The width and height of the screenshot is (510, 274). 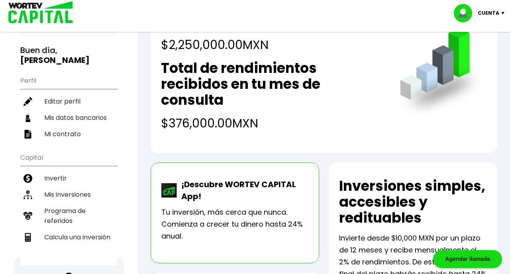 I want to click on li: Mis inversiones, so click(x=69, y=194).